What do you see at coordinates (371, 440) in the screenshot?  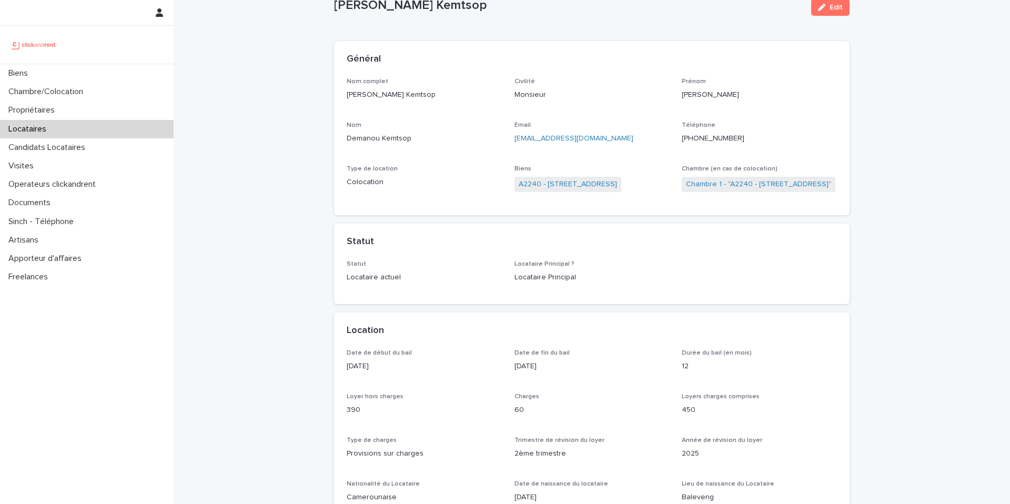 I see `span: Type de charges` at bounding box center [371, 440].